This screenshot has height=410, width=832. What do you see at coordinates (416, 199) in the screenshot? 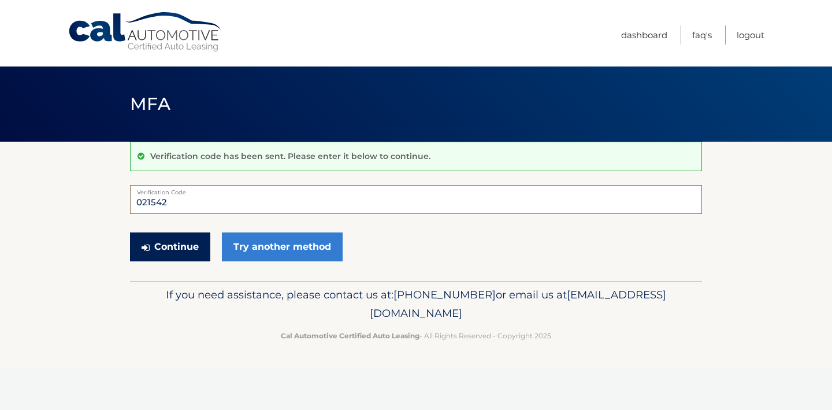
I see `input: Verification Code` at bounding box center [416, 199].